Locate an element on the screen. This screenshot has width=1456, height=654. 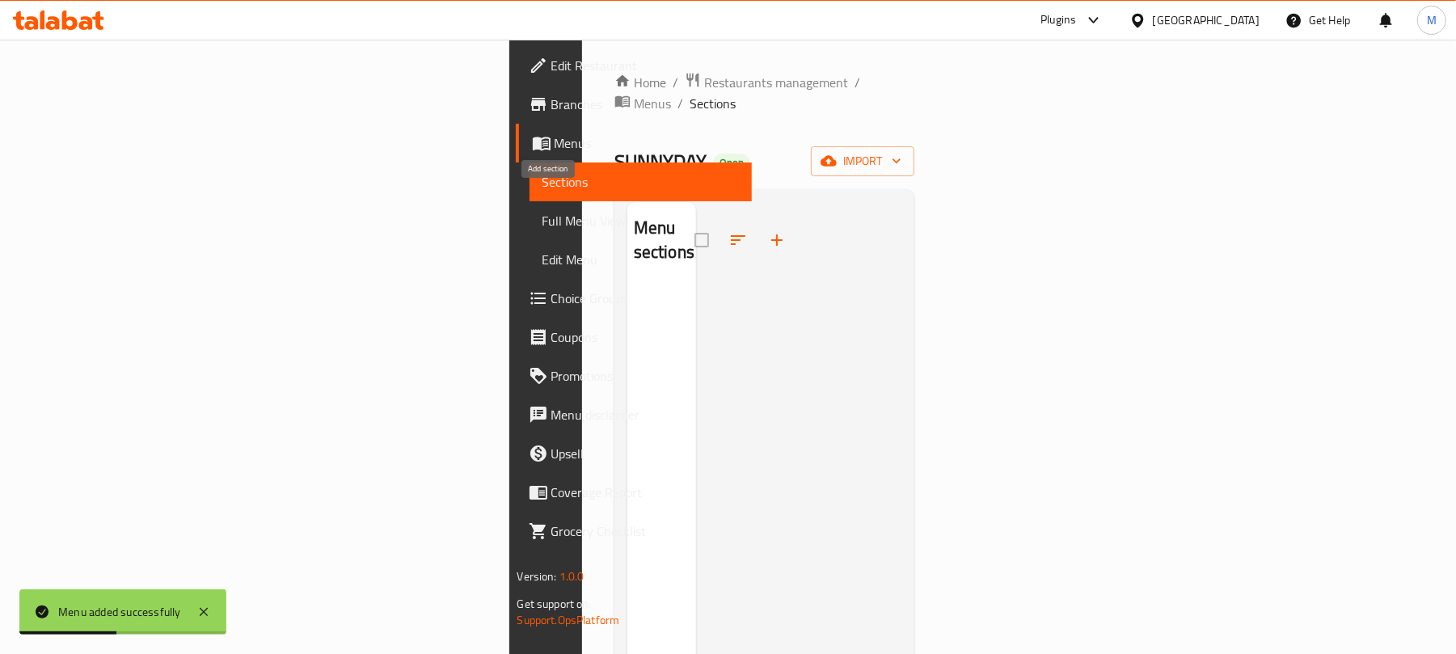
button: import is located at coordinates (863, 161).